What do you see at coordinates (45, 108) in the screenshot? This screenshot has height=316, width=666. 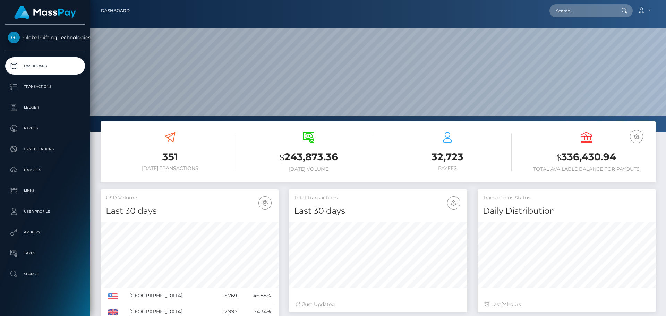 I see `p: Ledger` at bounding box center [45, 108].